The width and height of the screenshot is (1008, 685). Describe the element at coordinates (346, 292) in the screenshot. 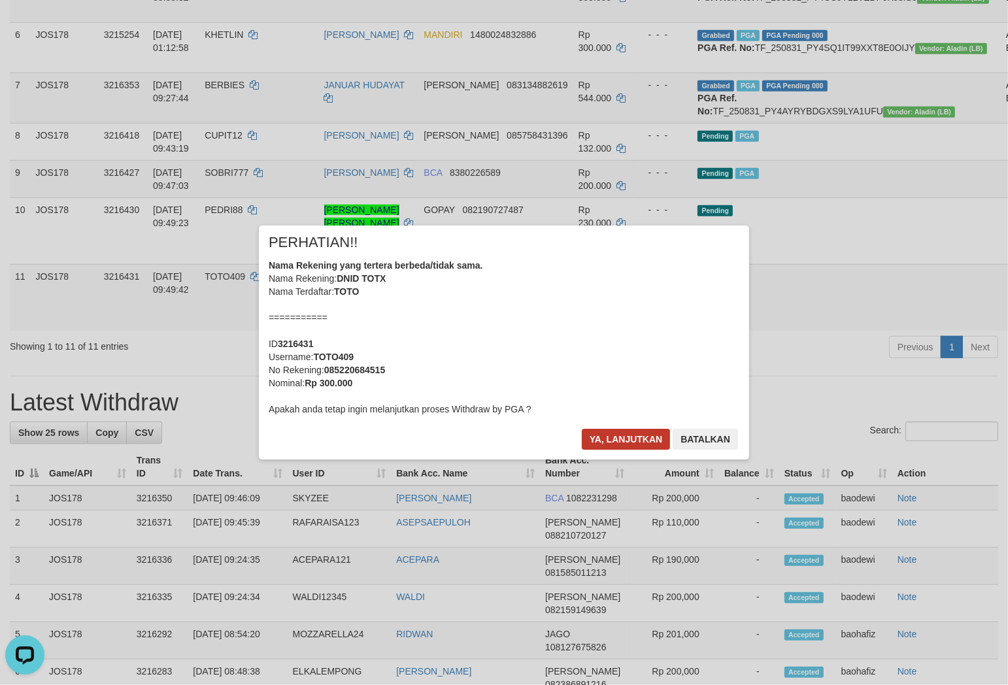

I see `b: TOTO` at that location.